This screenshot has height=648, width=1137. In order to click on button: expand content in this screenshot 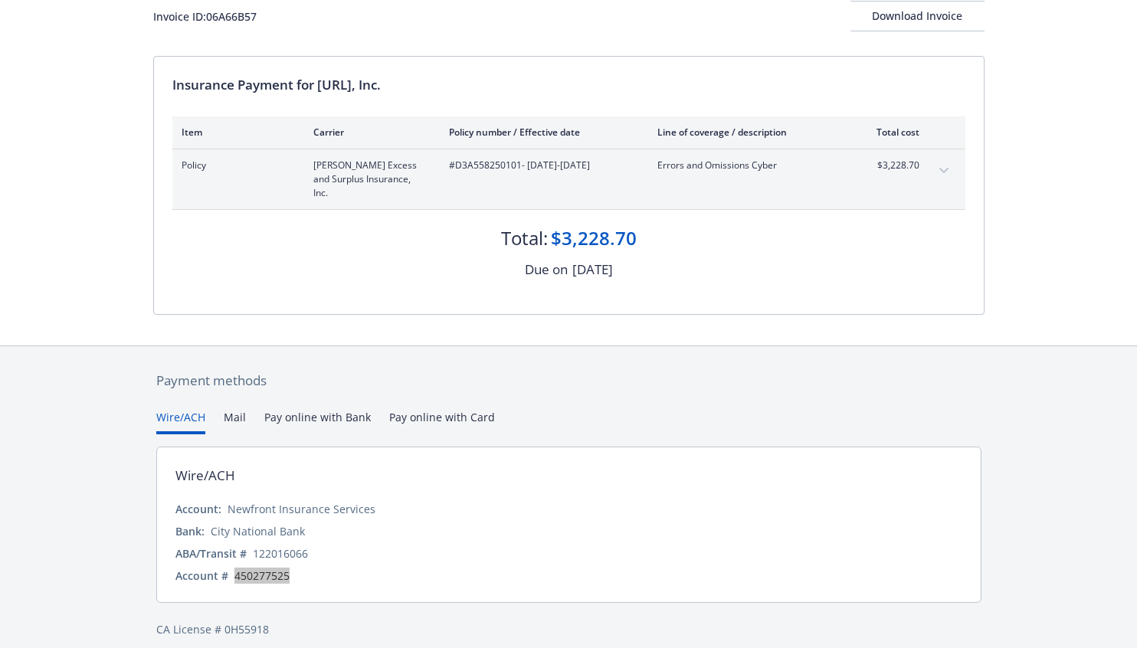, I will do `click(944, 171)`.